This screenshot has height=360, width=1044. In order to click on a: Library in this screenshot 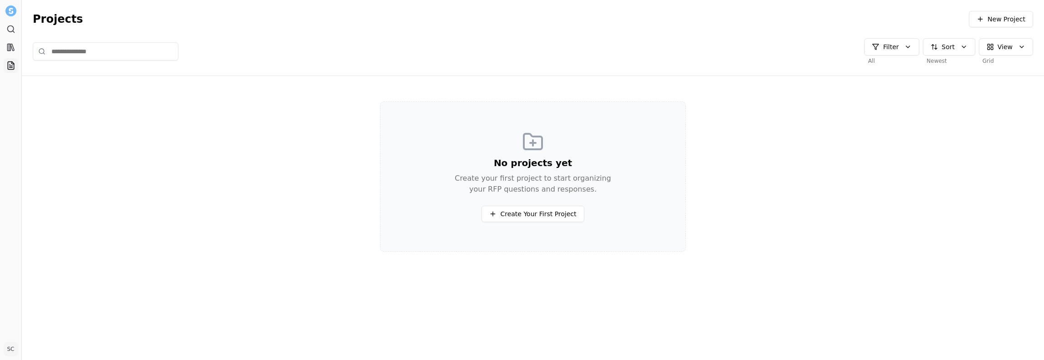, I will do `click(11, 47)`.